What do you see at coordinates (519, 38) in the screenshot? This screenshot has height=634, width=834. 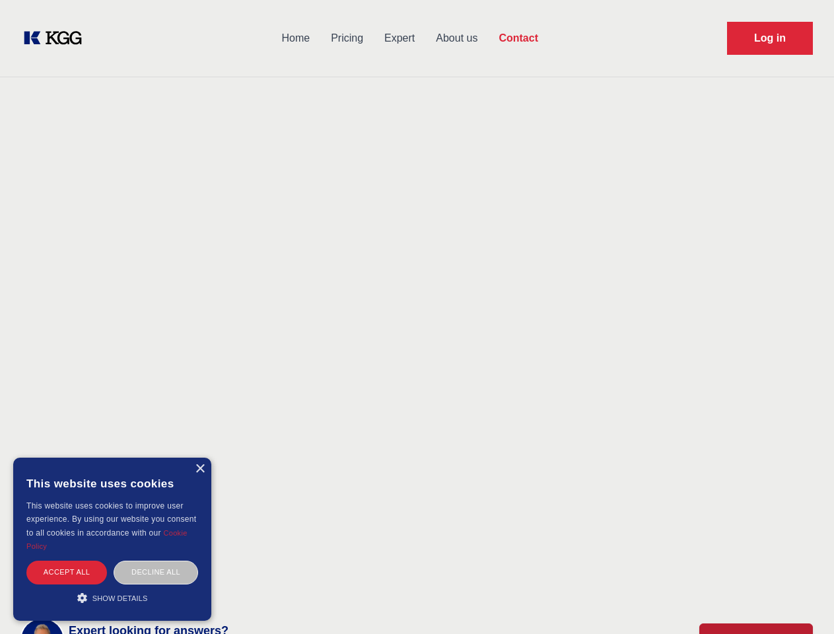 I see `a: Contact` at bounding box center [519, 38].